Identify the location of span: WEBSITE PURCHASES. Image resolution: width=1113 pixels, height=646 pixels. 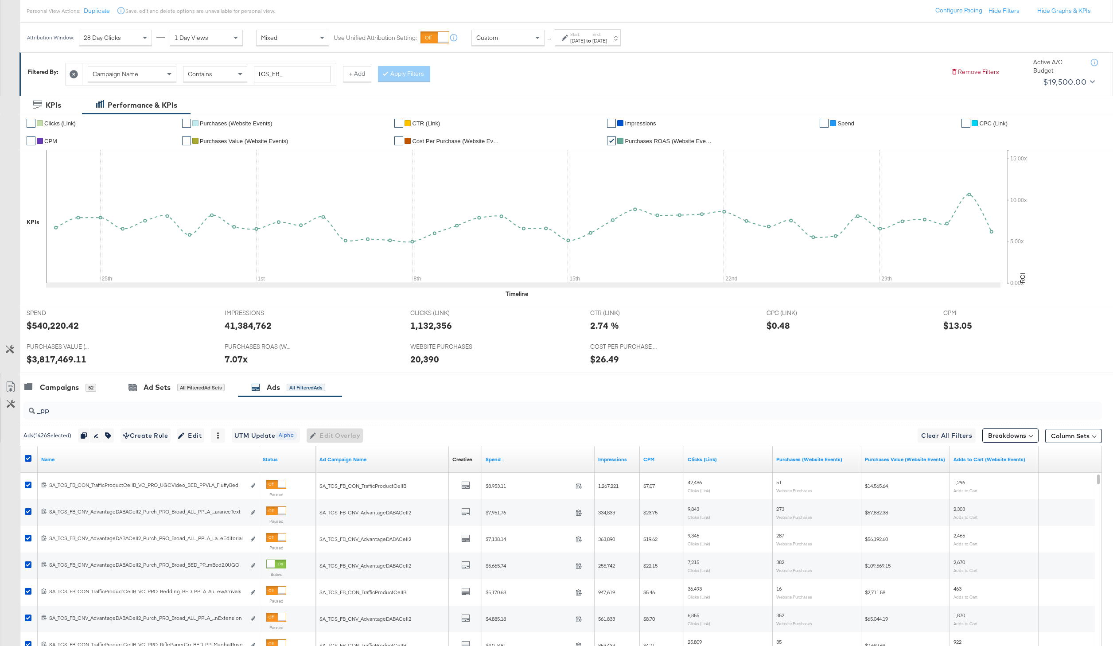
(444, 347).